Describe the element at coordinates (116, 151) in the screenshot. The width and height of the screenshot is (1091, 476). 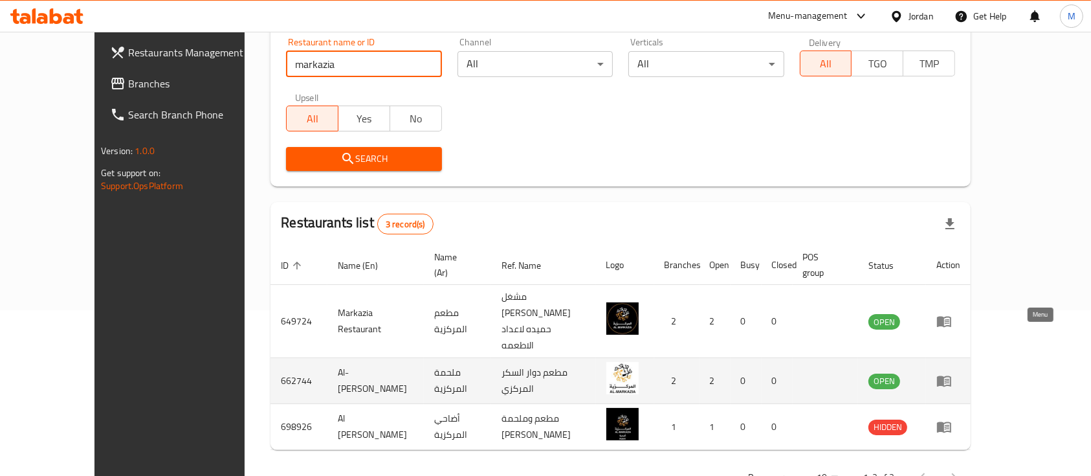
I see `span: Version:` at that location.